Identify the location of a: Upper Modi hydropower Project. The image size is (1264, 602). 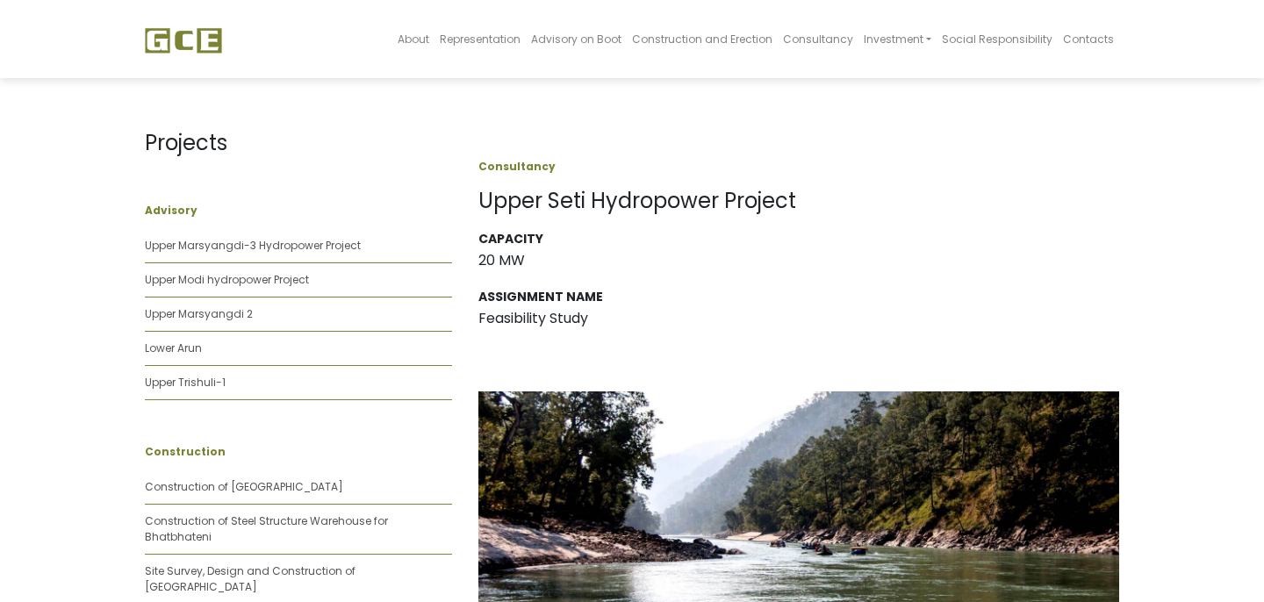
(227, 279).